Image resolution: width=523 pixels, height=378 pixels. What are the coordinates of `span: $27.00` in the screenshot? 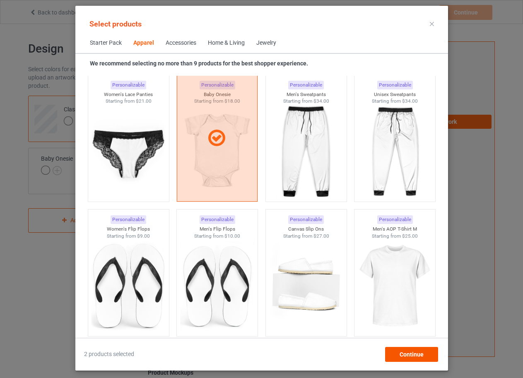 It's located at (321, 236).